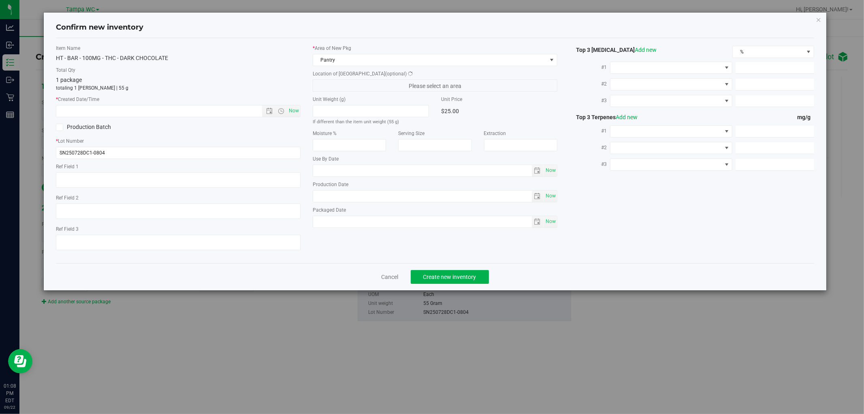 This screenshot has width=864, height=414. What do you see at coordinates (521, 133) in the screenshot?
I see `label: Extraction` at bounding box center [521, 133].